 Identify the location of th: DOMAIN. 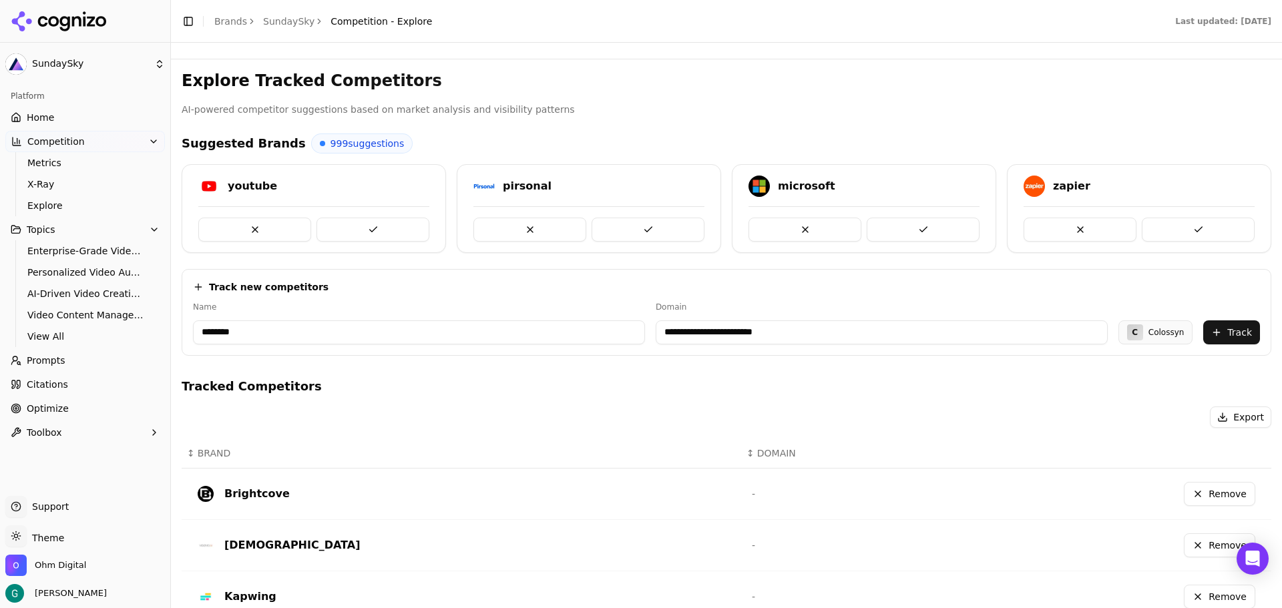
(858, 453).